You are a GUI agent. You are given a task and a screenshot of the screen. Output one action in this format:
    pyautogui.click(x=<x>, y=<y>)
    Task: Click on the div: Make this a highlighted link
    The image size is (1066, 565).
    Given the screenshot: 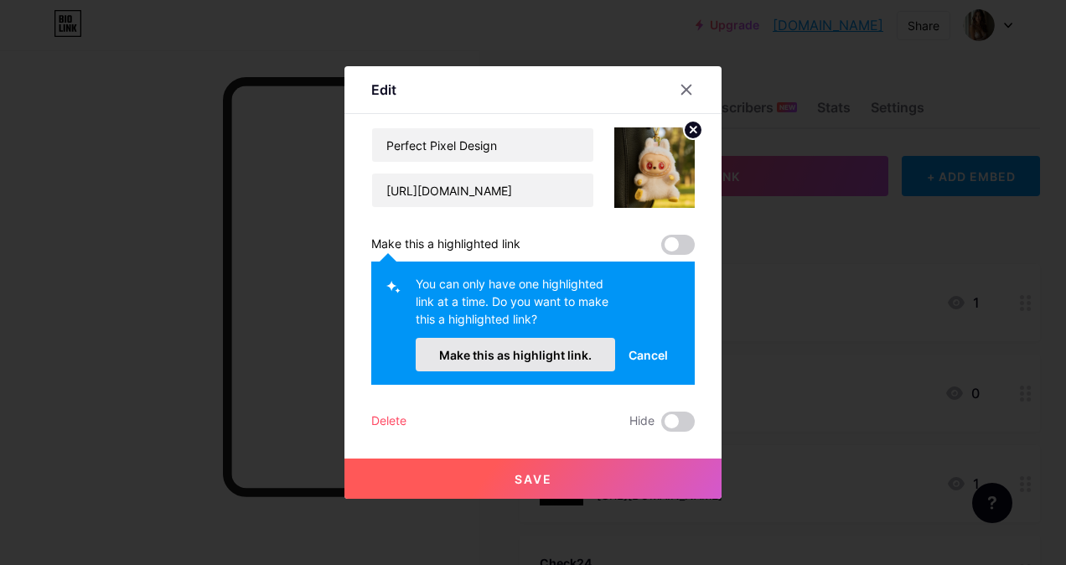 What is the action you would take?
    pyautogui.click(x=446, y=245)
    